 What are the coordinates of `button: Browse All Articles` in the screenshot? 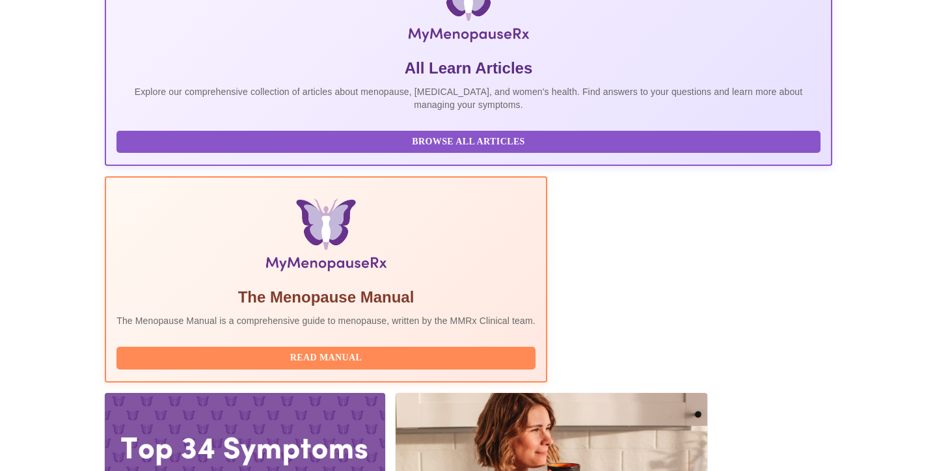 It's located at (469, 142).